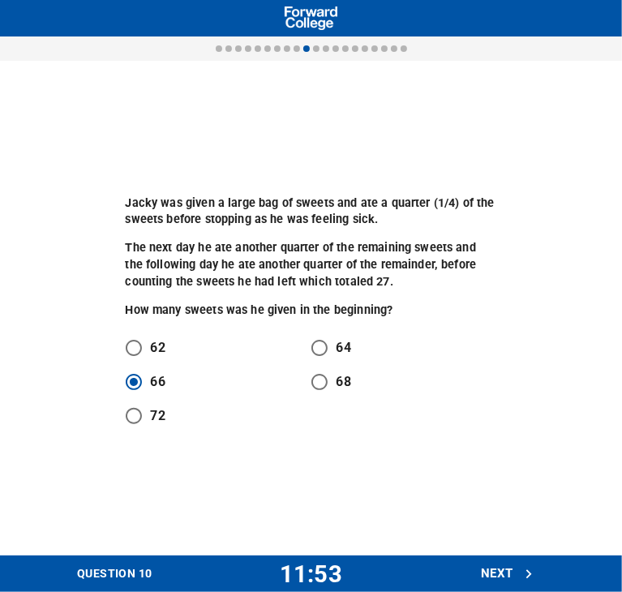 This screenshot has width=622, height=592. I want to click on p: 66, so click(158, 382).